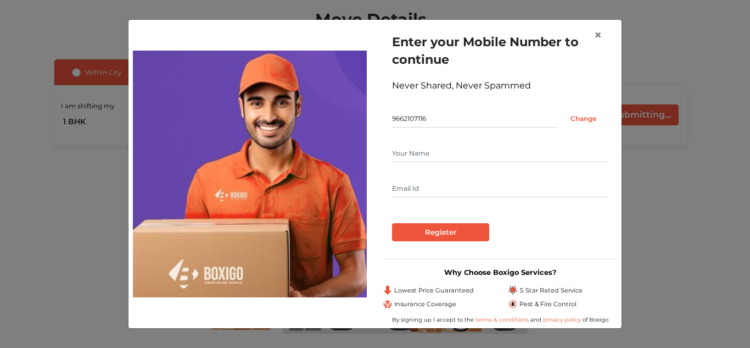  What do you see at coordinates (548, 304) in the screenshot?
I see `span: Pest & Fire Control` at bounding box center [548, 304].